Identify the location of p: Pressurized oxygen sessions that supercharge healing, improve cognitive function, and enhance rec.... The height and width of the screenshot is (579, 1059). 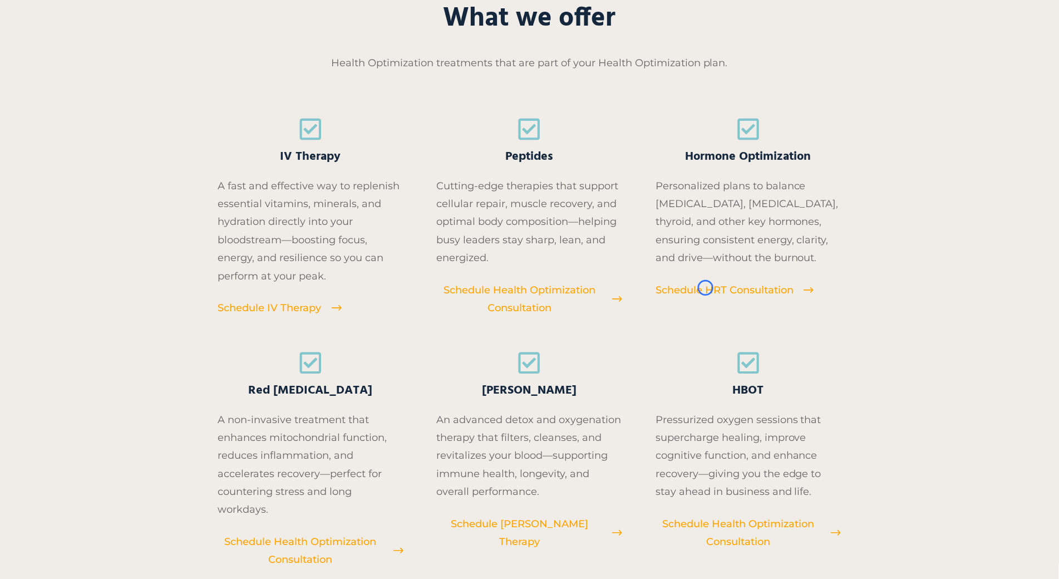
(748, 456).